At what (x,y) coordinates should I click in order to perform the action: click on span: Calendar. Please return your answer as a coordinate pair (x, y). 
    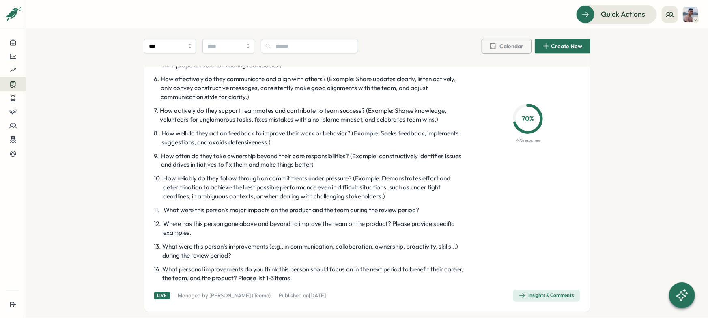
    Looking at the image, I should click on (512, 46).